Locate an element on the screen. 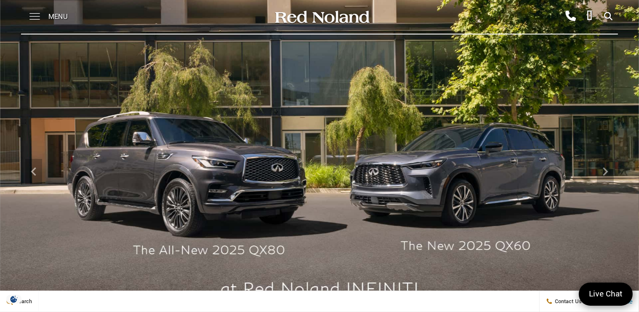 The width and height of the screenshot is (639, 312). section: Click to Open Cookie Consent Modal is located at coordinates (14, 299).